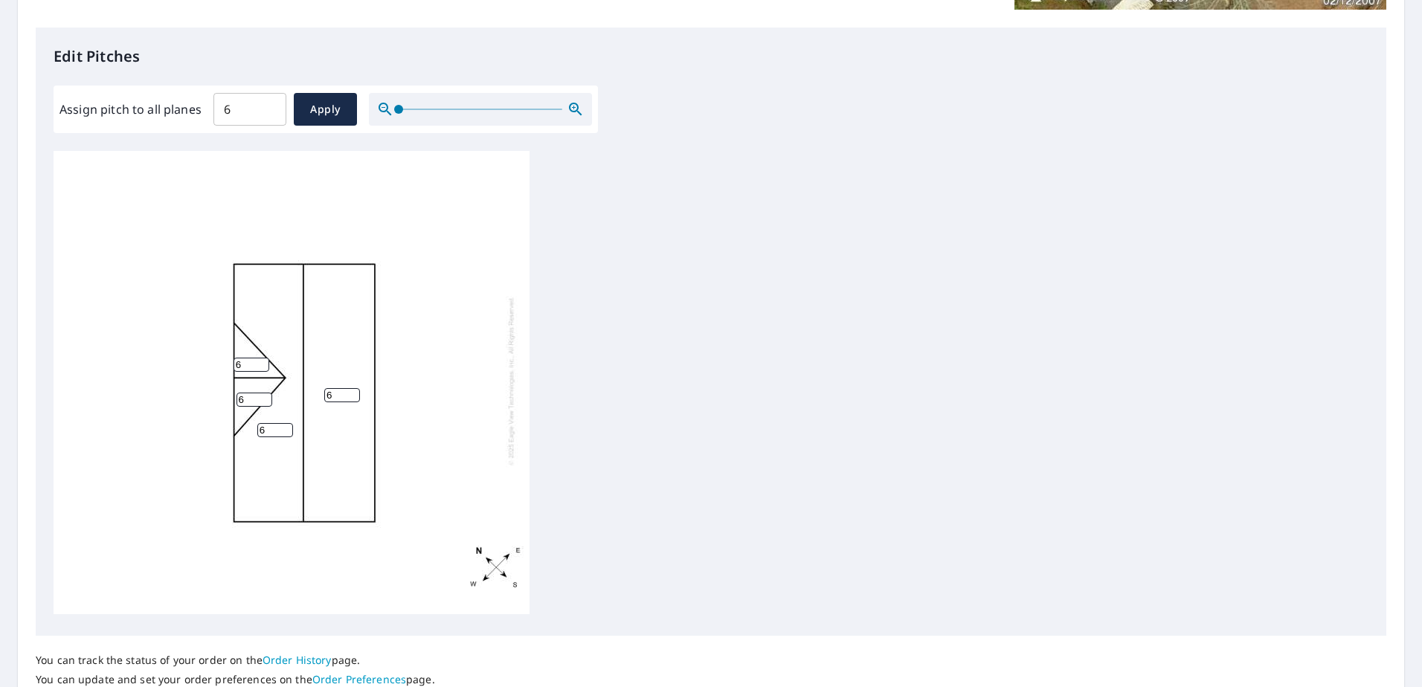 This screenshot has height=687, width=1422. I want to click on input: 00.0, so click(250, 109).